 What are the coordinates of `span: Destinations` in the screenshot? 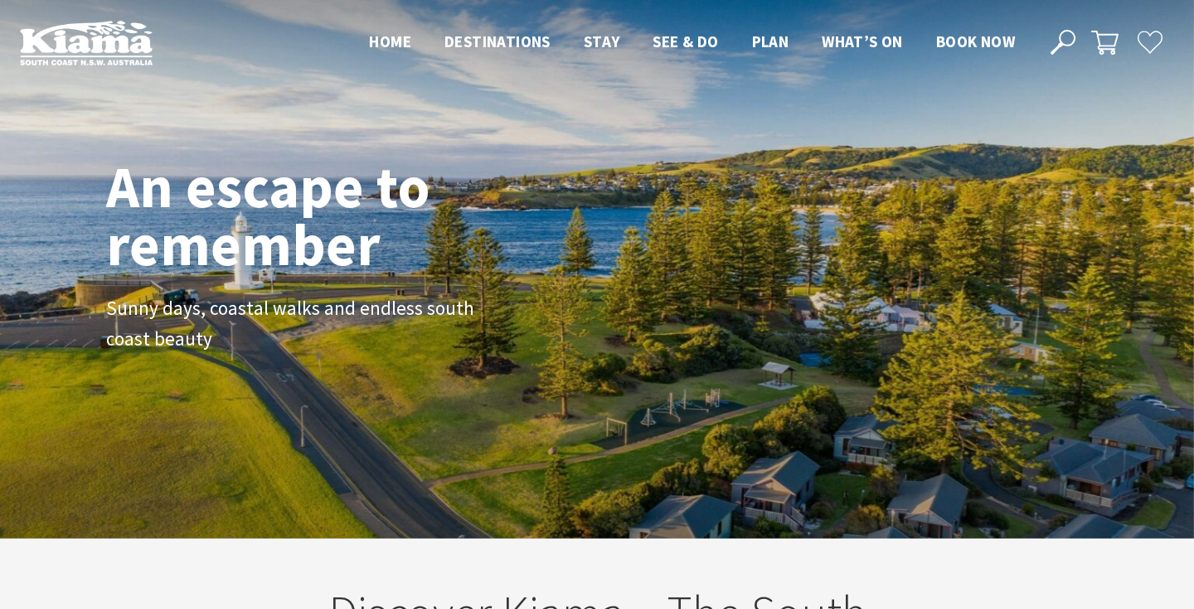 It's located at (497, 41).